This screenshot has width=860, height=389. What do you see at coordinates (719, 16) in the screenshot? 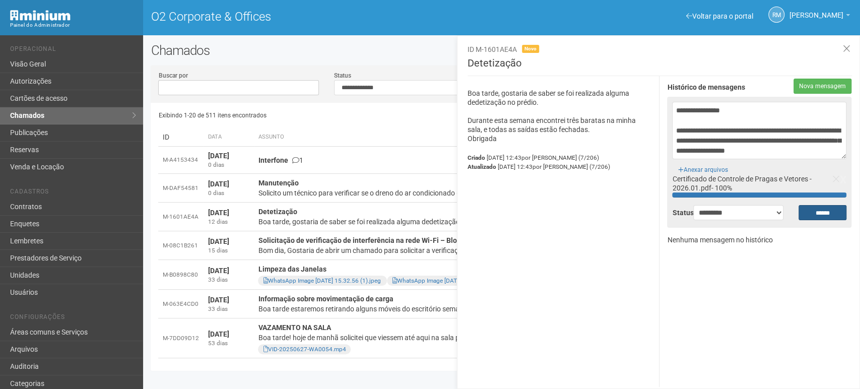
I see `a: Voltar para o portal` at bounding box center [719, 16].